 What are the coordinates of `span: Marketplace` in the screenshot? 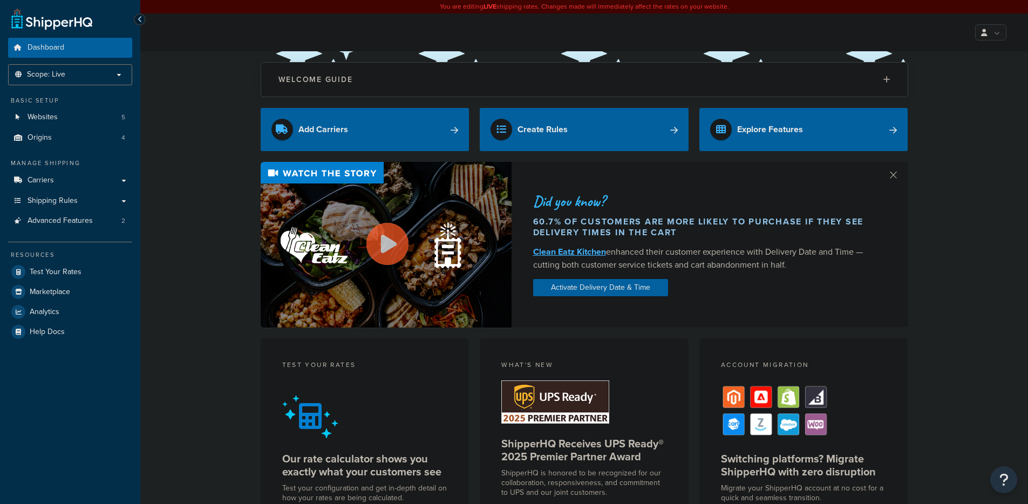 It's located at (50, 292).